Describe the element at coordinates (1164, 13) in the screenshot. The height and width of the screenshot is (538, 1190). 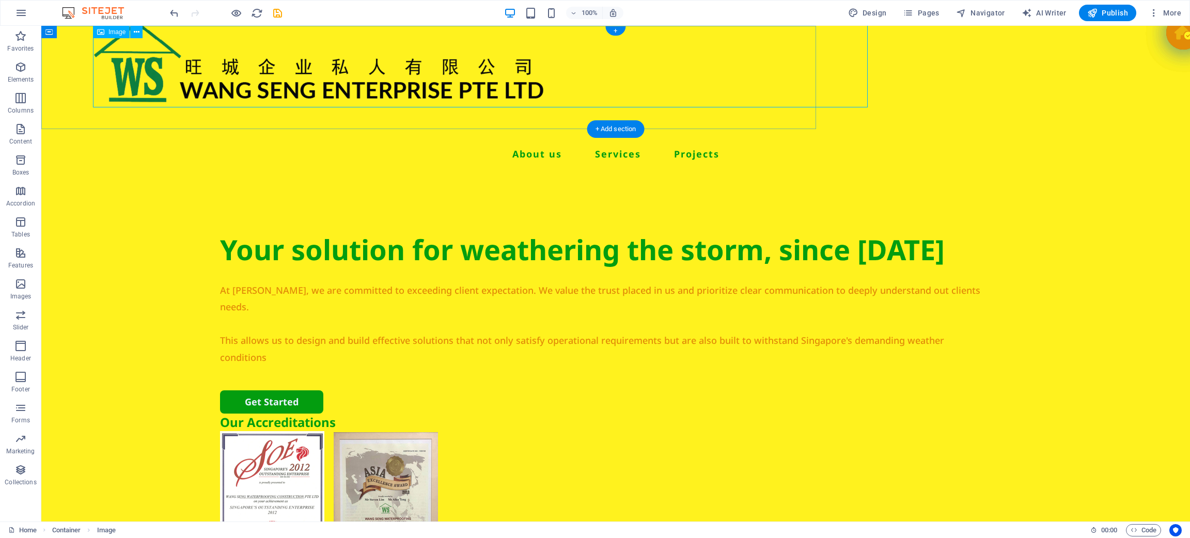
I see `span: More` at that location.